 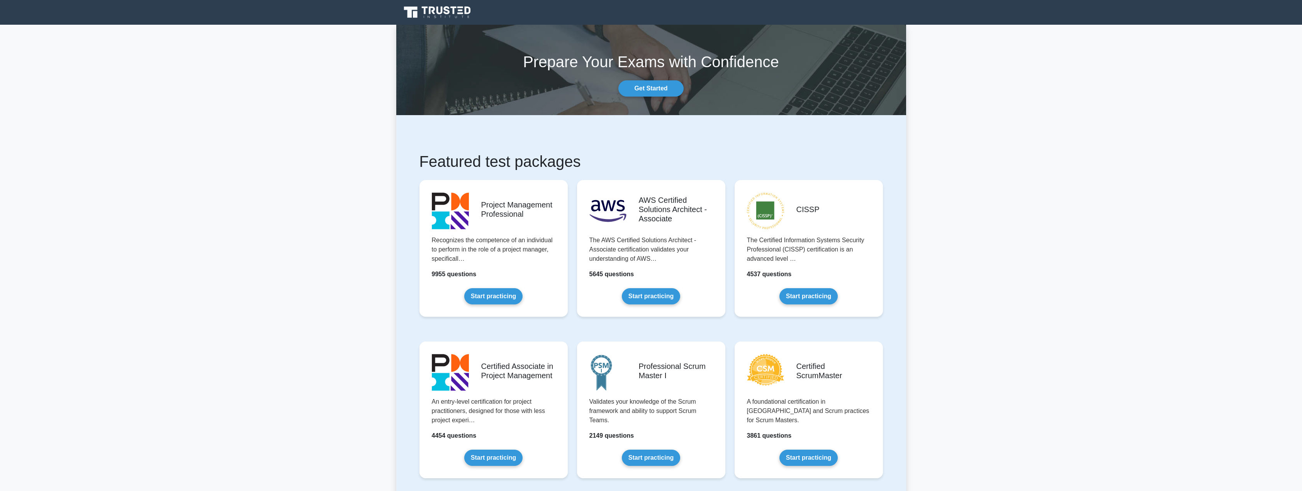 I want to click on a: Get Started, so click(x=651, y=88).